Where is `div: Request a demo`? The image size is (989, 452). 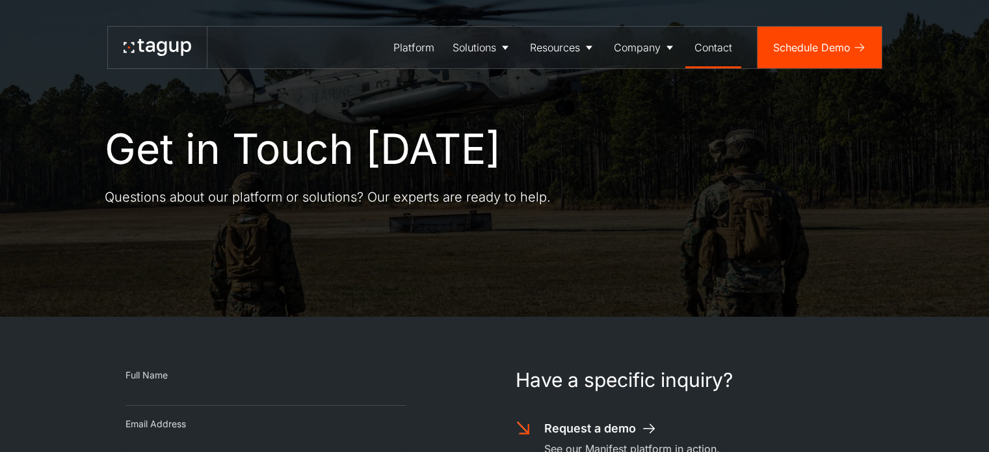
div: Request a demo is located at coordinates (590, 429).